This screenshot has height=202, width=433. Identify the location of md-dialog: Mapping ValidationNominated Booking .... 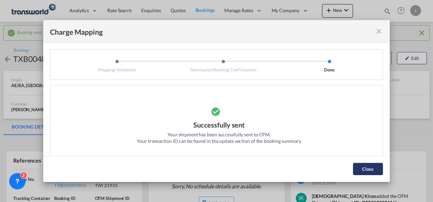
(216, 101).